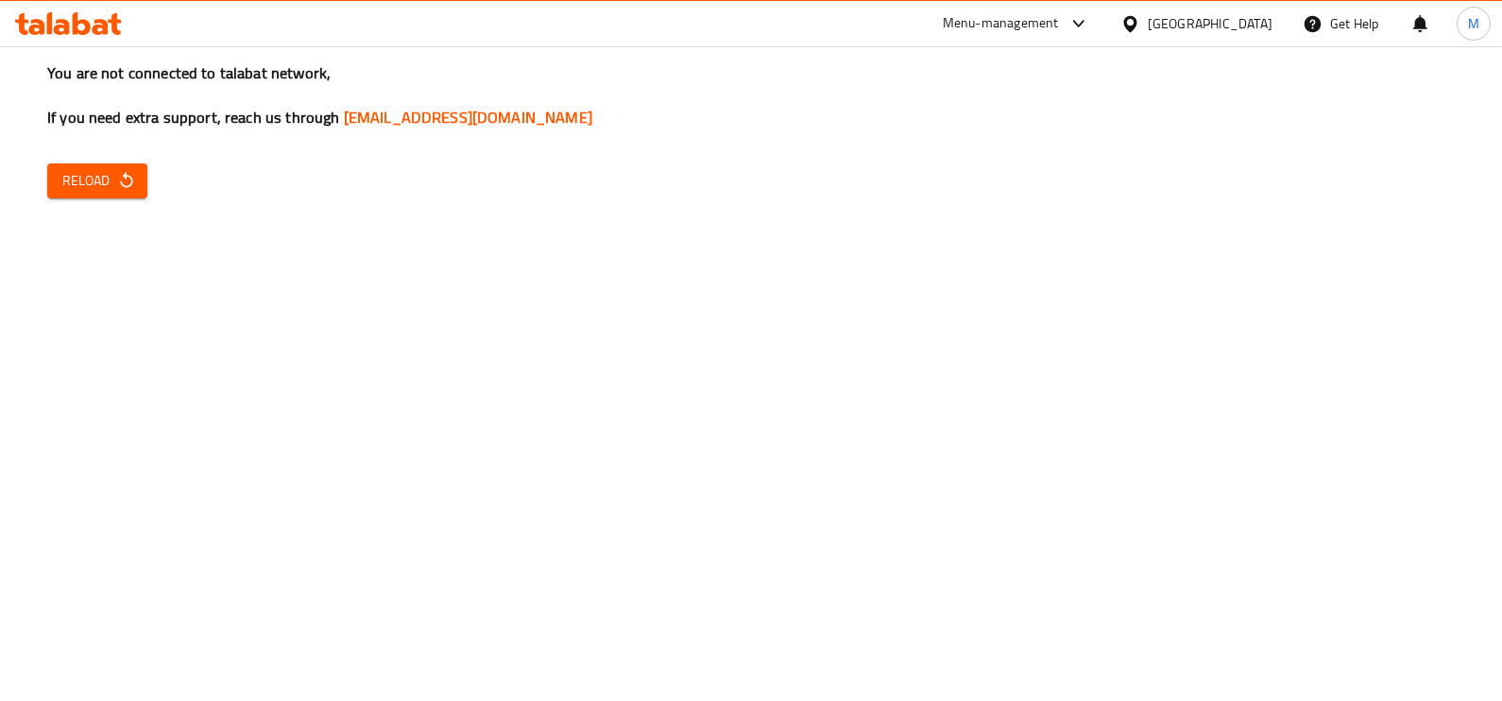  Describe the element at coordinates (751, 95) in the screenshot. I see `h3: You are not connected to talabat network, If you need extra support, reach us through` at that location.